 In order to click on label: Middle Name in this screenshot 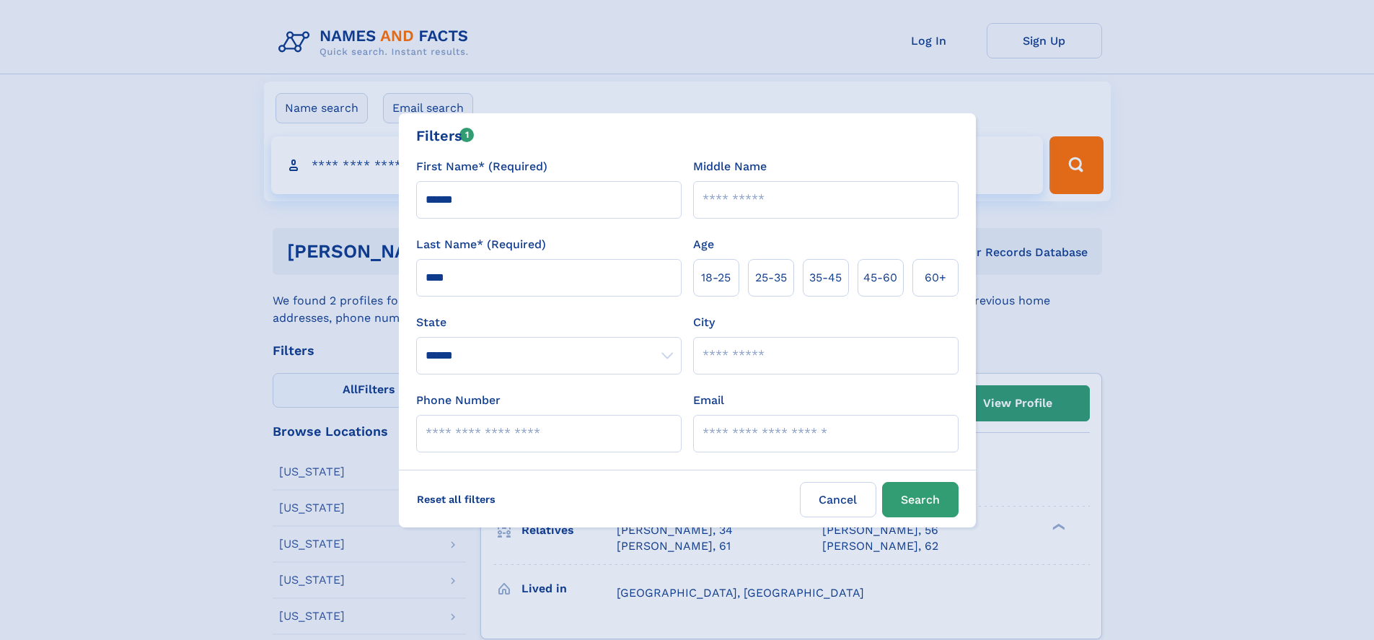, I will do `click(730, 167)`.